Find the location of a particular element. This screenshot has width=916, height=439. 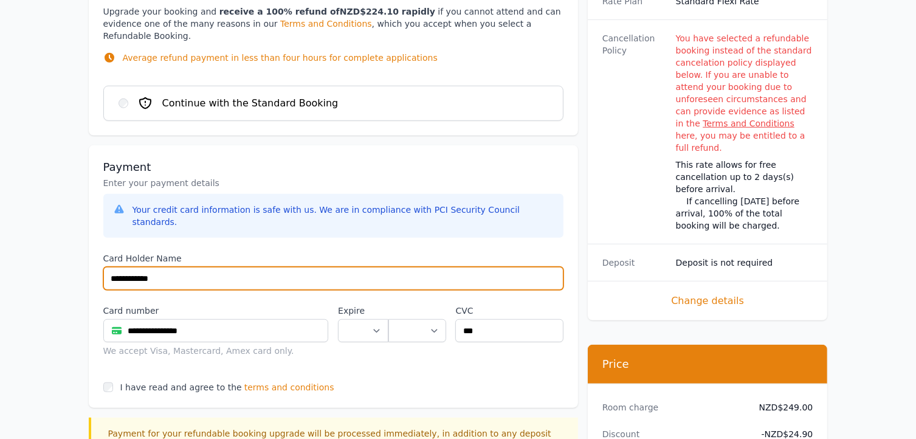

div: Your credit card information is safe with us. We are in compliance with PCI Security Council stan... is located at coordinates (343, 216).